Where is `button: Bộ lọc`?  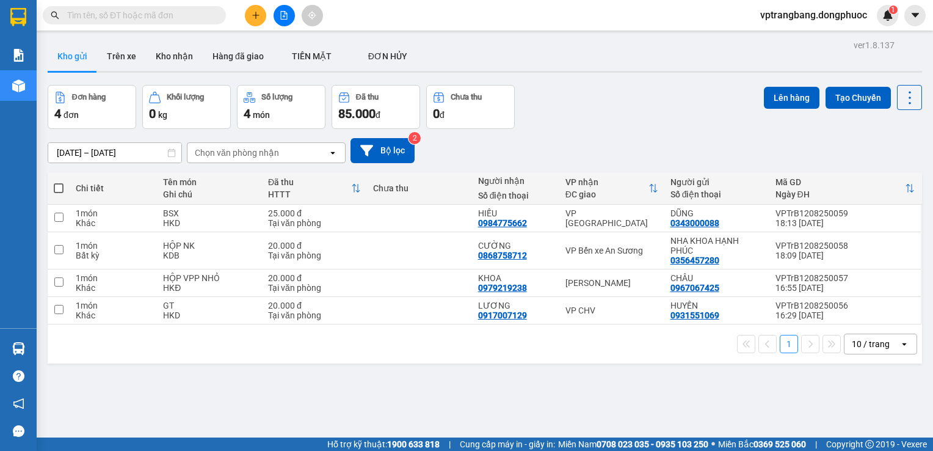 button: Bộ lọc is located at coordinates (382, 150).